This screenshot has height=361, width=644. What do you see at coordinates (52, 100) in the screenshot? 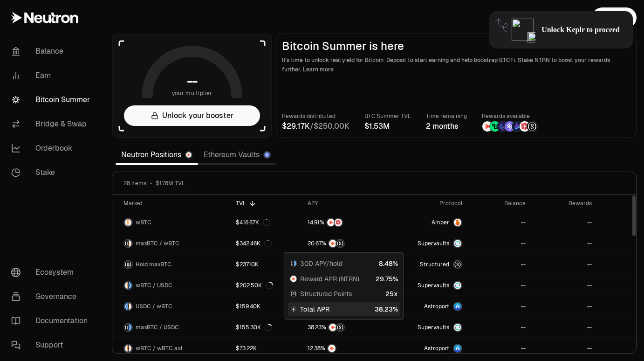
I see `a: Bitcoin Summer` at bounding box center [52, 100].